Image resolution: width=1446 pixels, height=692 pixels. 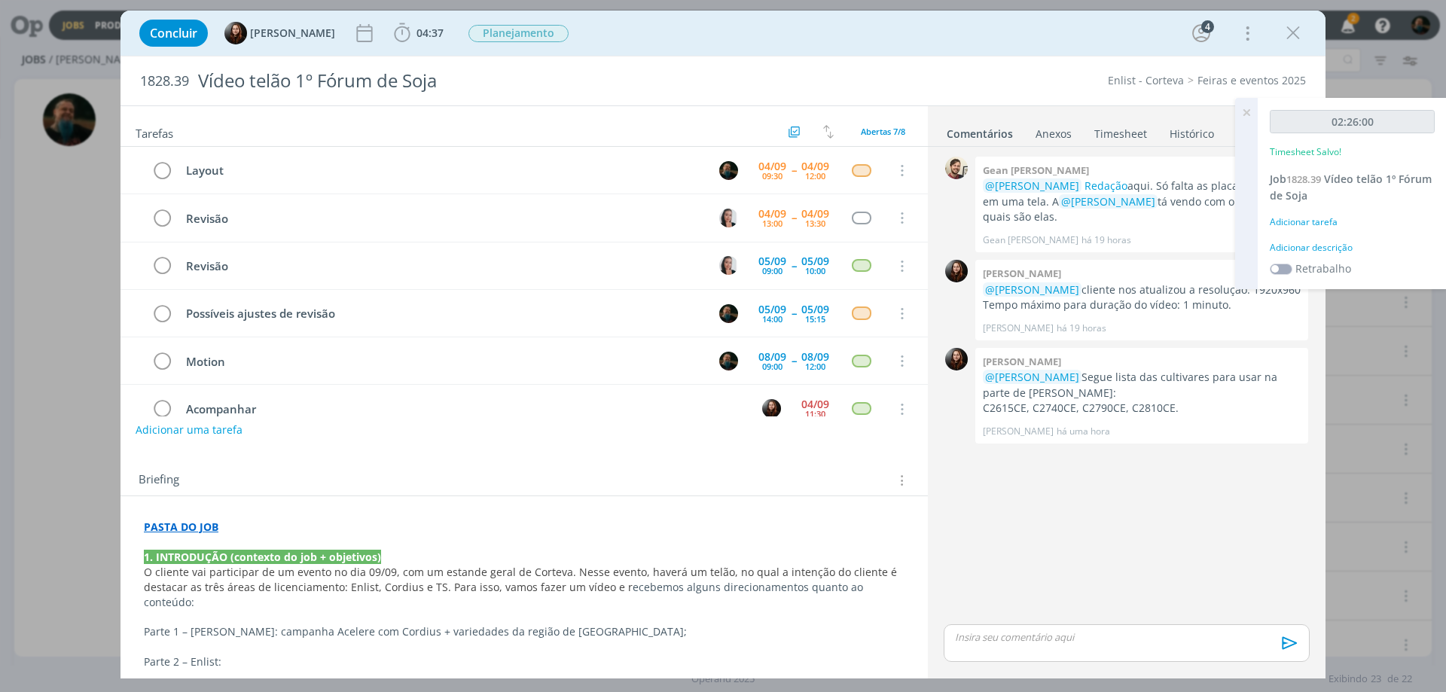 What do you see at coordinates (772, 319) in the screenshot?
I see `div: 14:00` at bounding box center [772, 319].